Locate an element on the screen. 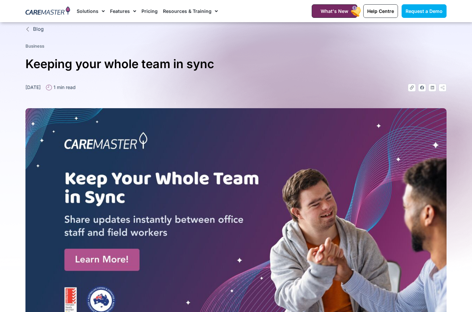 The width and height of the screenshot is (472, 312). a: Blog is located at coordinates (236, 29).